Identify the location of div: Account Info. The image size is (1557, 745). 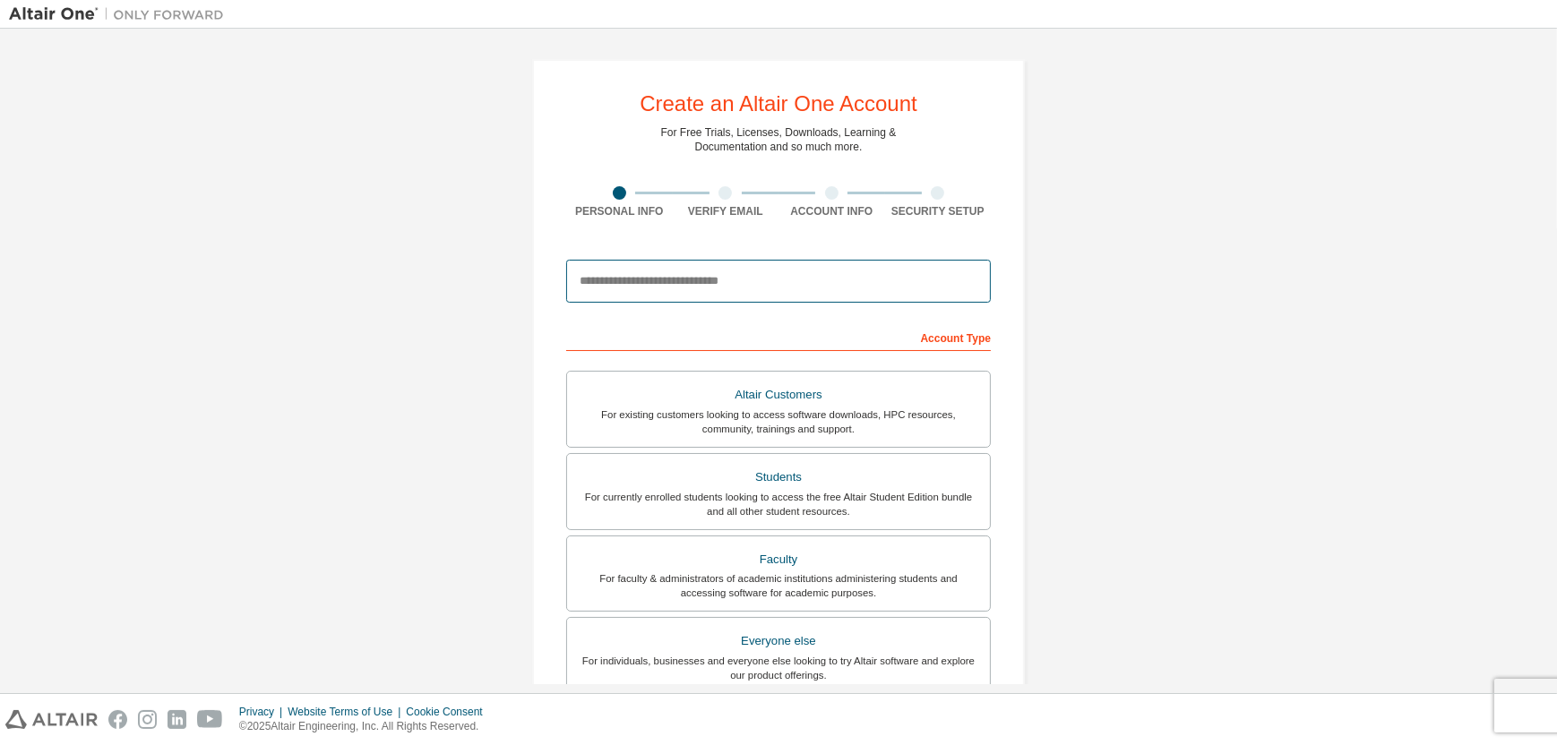
(831, 211).